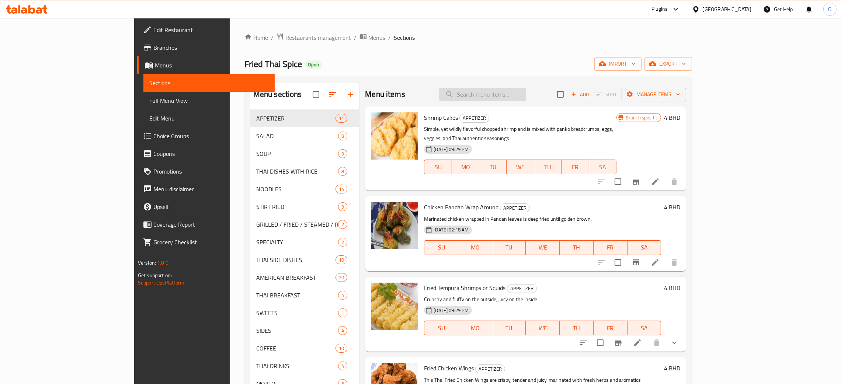  What do you see at coordinates (341, 260) in the screenshot?
I see `span: 10` at bounding box center [341, 260].